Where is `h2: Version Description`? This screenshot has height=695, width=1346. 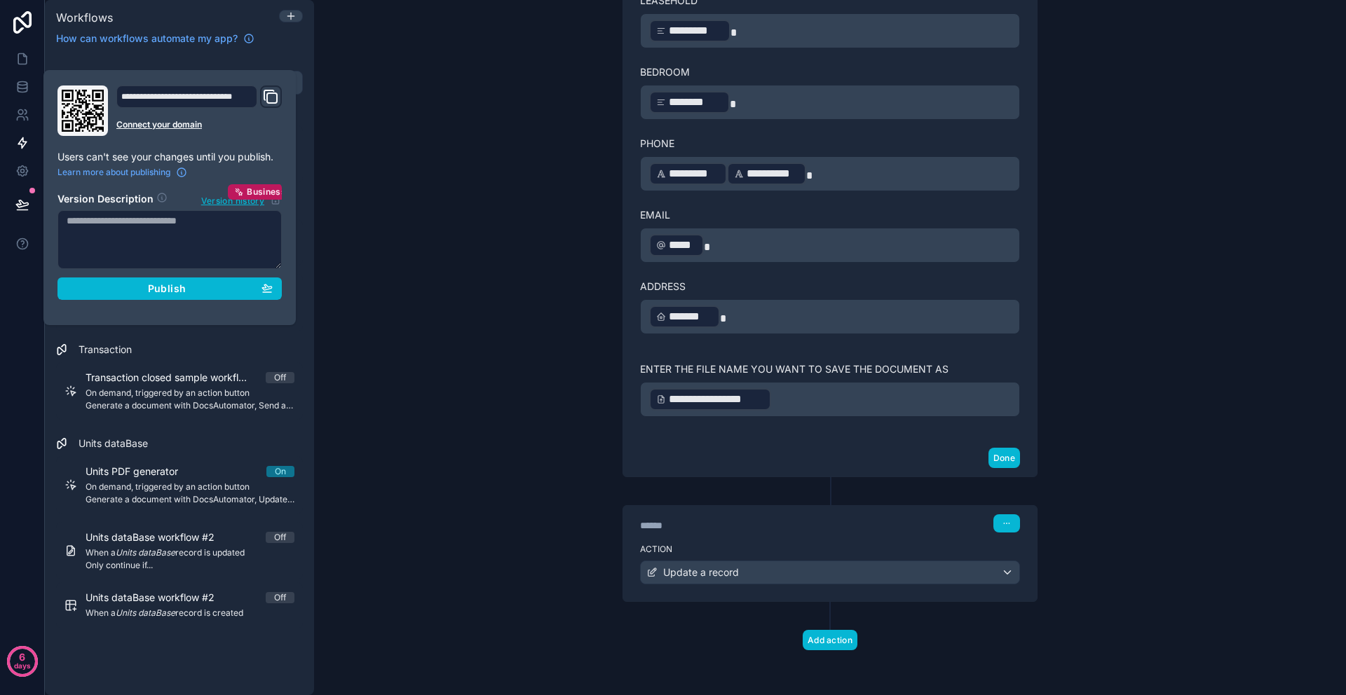 h2: Version Description is located at coordinates (105, 200).